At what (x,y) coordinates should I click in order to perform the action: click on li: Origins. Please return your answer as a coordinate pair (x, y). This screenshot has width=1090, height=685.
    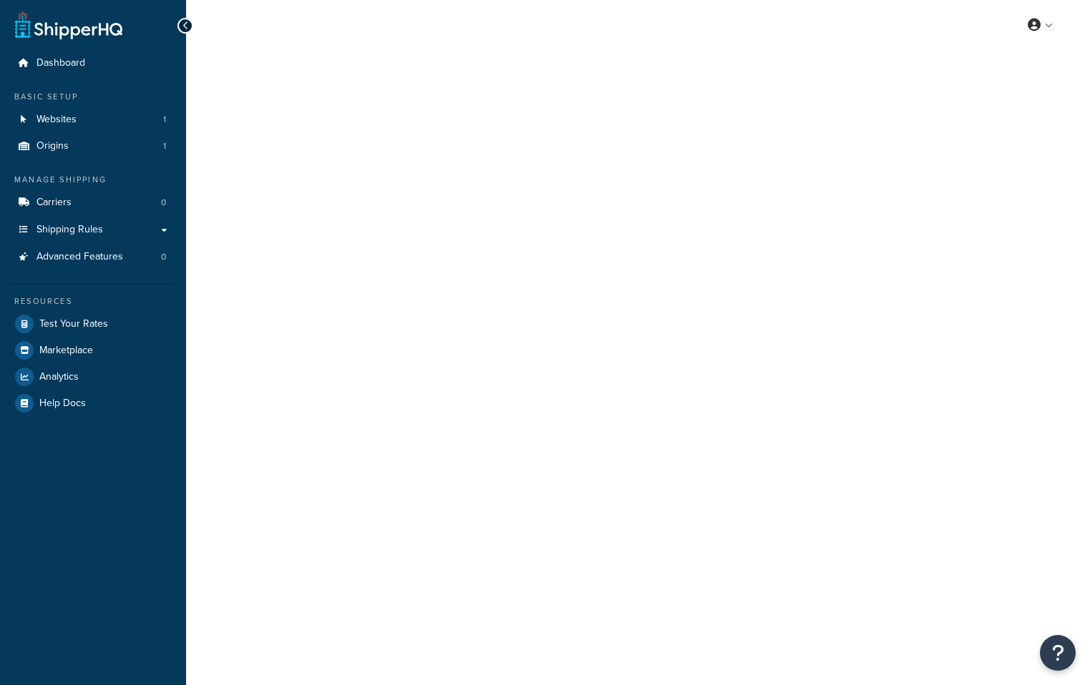
    Looking at the image, I should click on (93, 146).